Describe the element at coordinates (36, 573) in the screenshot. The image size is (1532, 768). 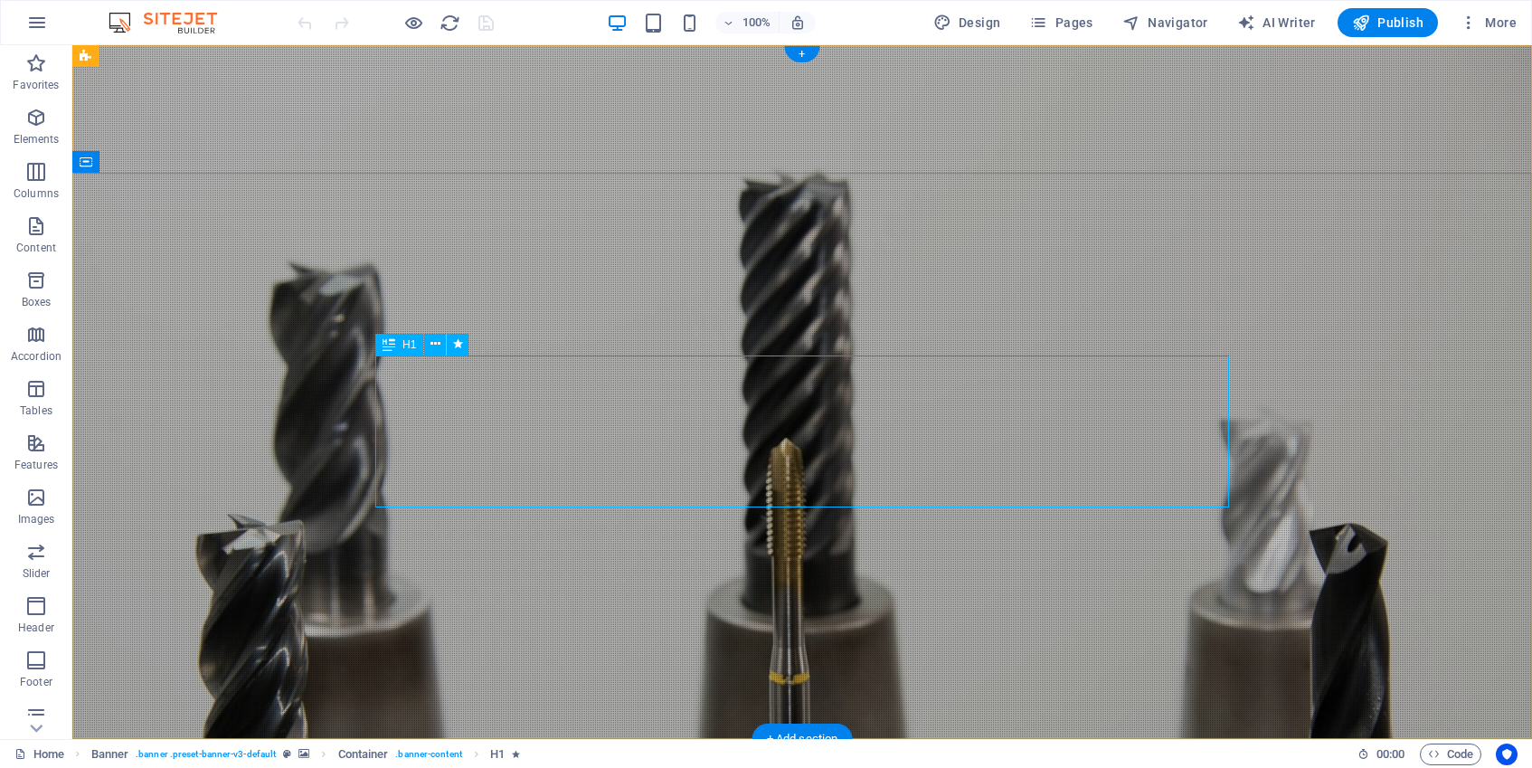
I see `p: Slider` at that location.